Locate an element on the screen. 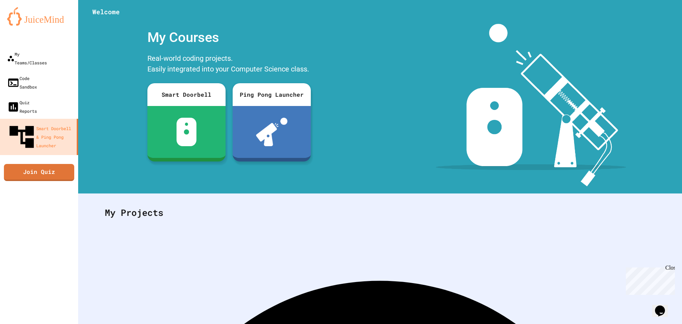 Image resolution: width=682 pixels, height=324 pixels. div: Smart Doorbell is located at coordinates (187, 95).